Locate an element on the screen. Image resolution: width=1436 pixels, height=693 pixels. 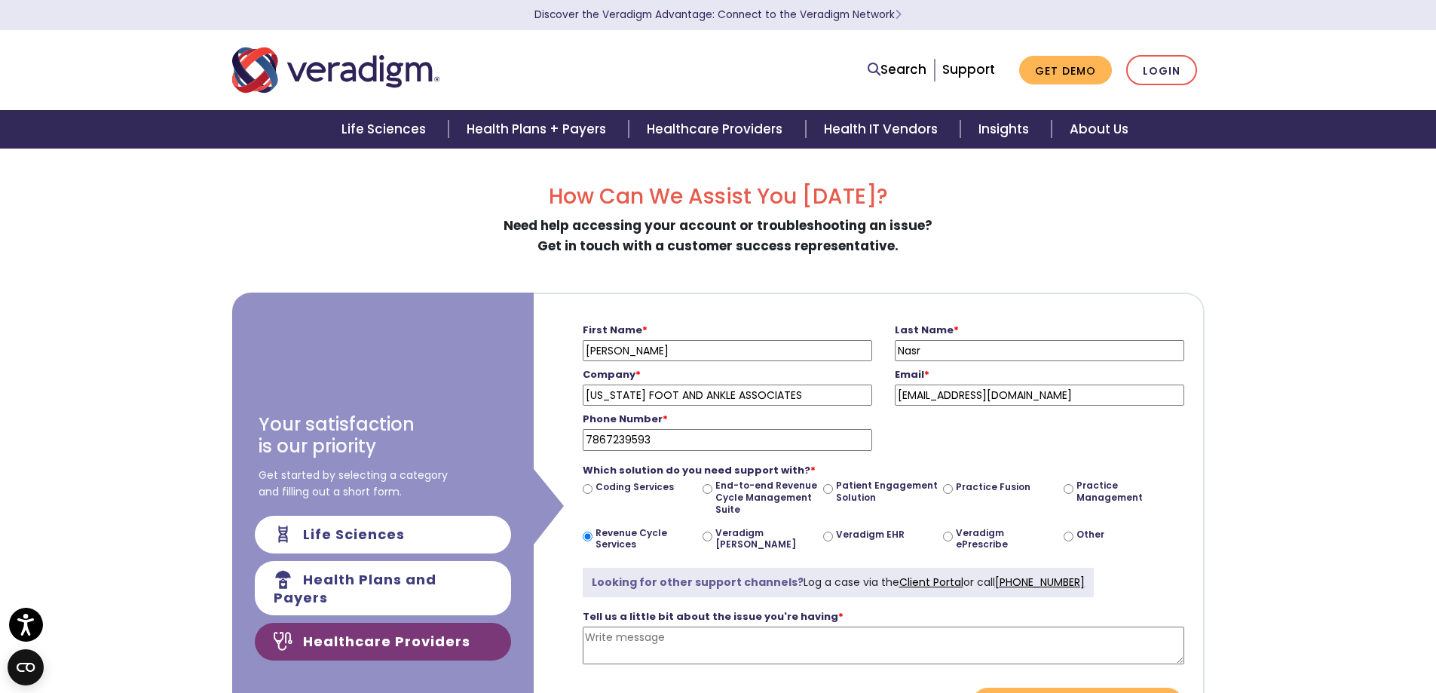
button: Open CMP widget is located at coordinates (26, 667).